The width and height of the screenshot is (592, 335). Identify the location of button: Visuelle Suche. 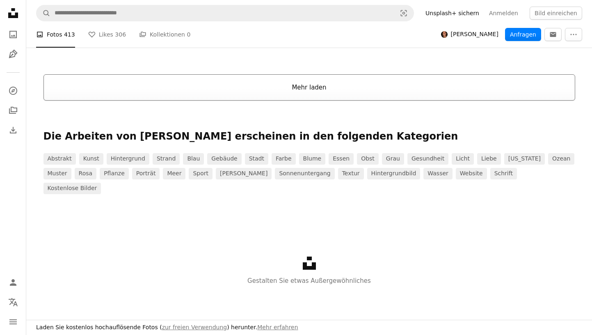
(403, 13).